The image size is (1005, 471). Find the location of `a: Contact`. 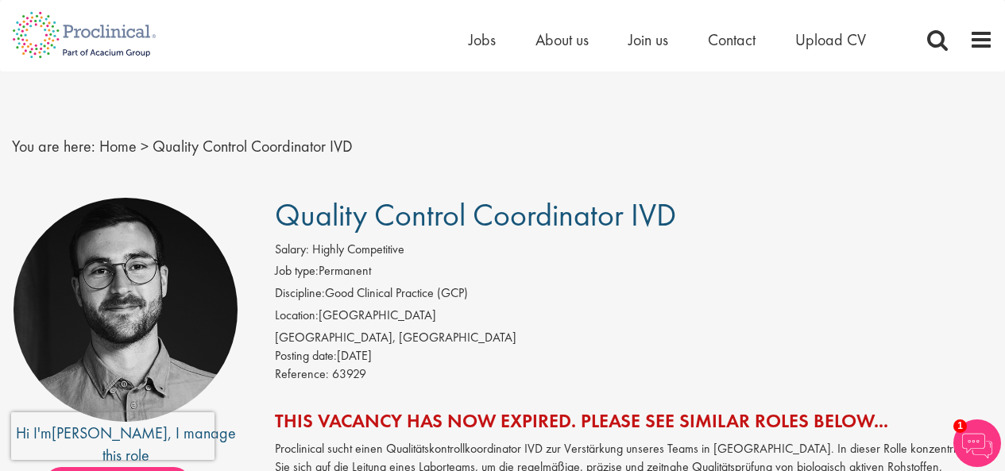

a: Contact is located at coordinates (732, 40).